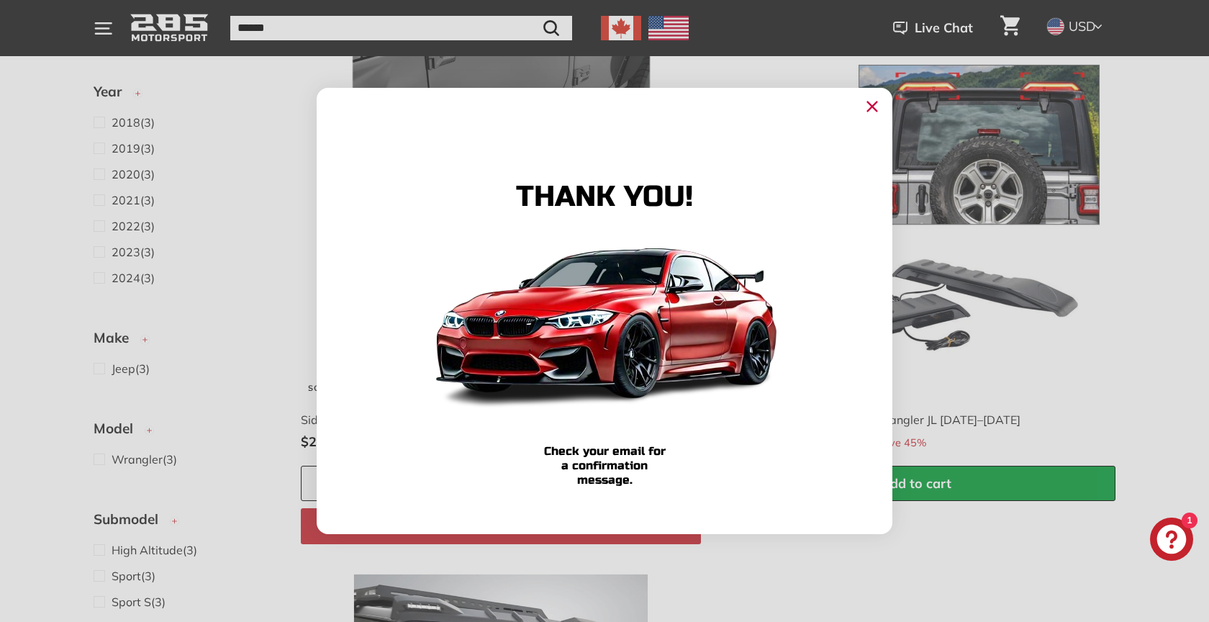 The image size is (1209, 622). I want to click on img: Couch, so click(604, 319).